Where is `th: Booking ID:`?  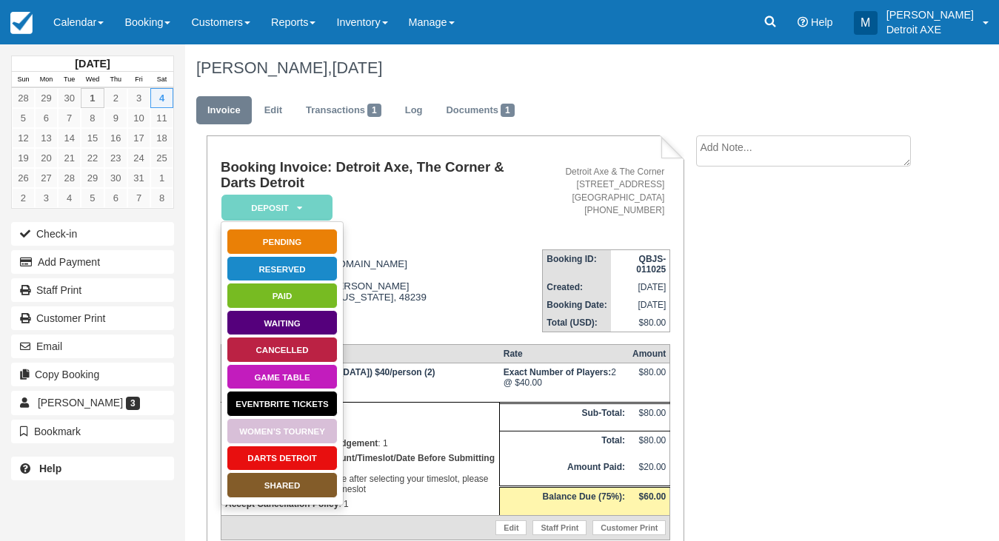
th: Booking ID: is located at coordinates (577, 264).